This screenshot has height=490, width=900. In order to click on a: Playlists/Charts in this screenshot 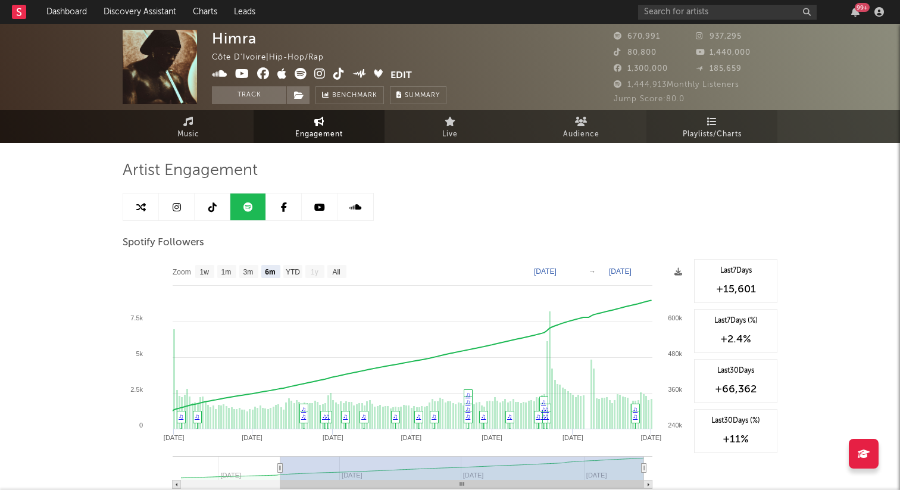, I will do `click(712, 126)`.